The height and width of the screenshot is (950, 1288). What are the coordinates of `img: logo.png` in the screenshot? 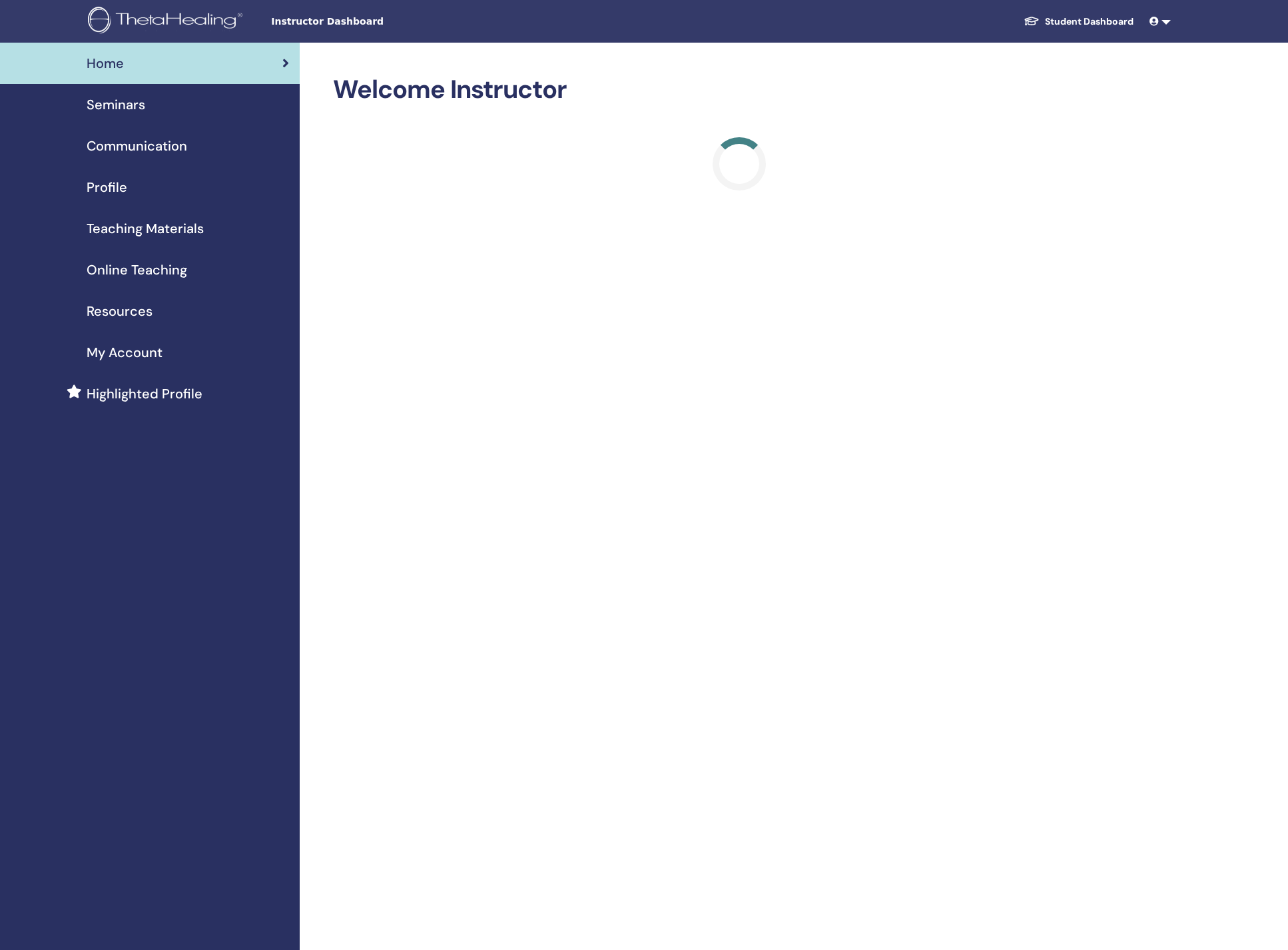 It's located at (167, 22).